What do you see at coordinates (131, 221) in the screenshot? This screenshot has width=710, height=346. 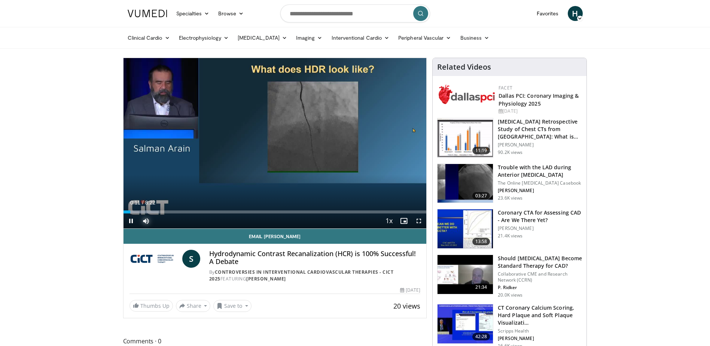 I see `button: Pause` at bounding box center [131, 221].